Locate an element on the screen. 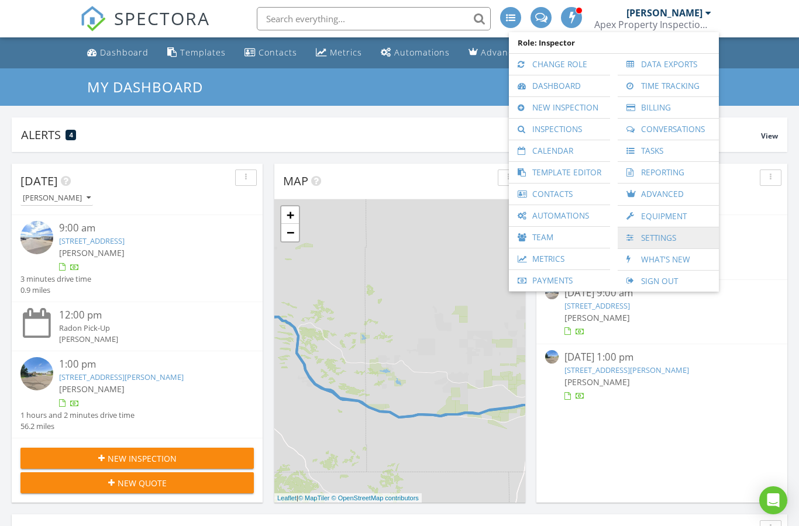 Image resolution: width=799 pixels, height=526 pixels. a: Settings is located at coordinates (668, 238).